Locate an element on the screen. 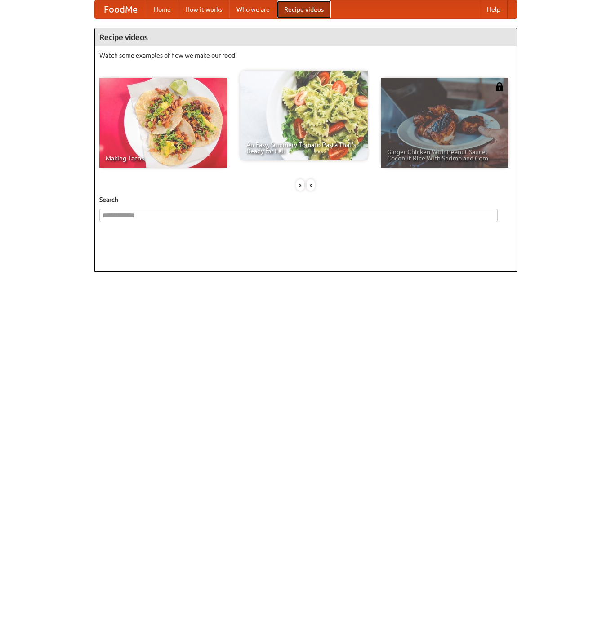 The image size is (611, 636). a: FoodMe is located at coordinates (120, 9).